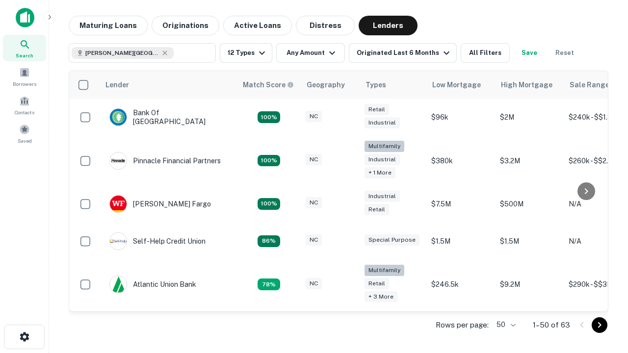 This screenshot has width=628, height=353. What do you see at coordinates (529, 284) in the screenshot?
I see `td: $9.2M` at bounding box center [529, 284].